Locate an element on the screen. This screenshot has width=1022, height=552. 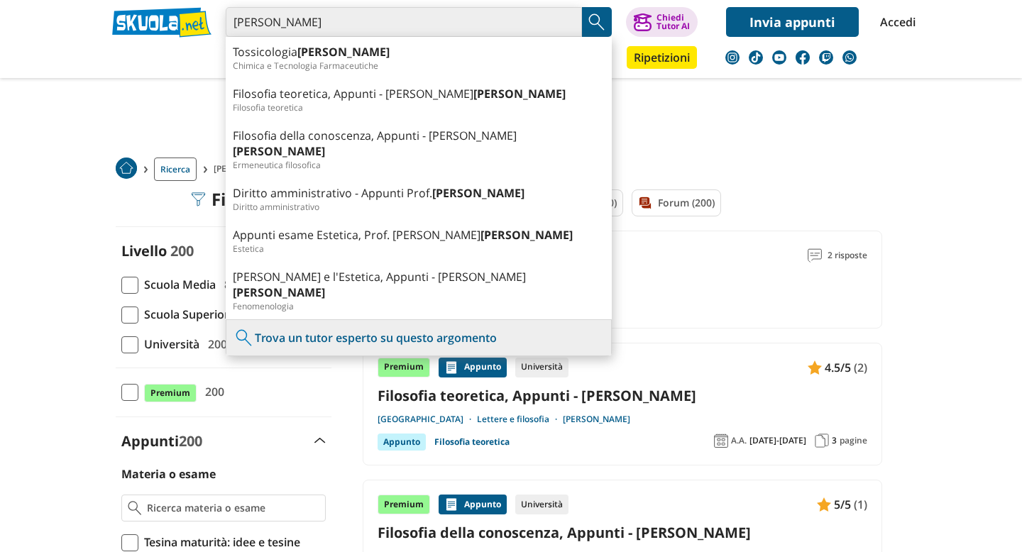
img: youtube is located at coordinates (779, 57).